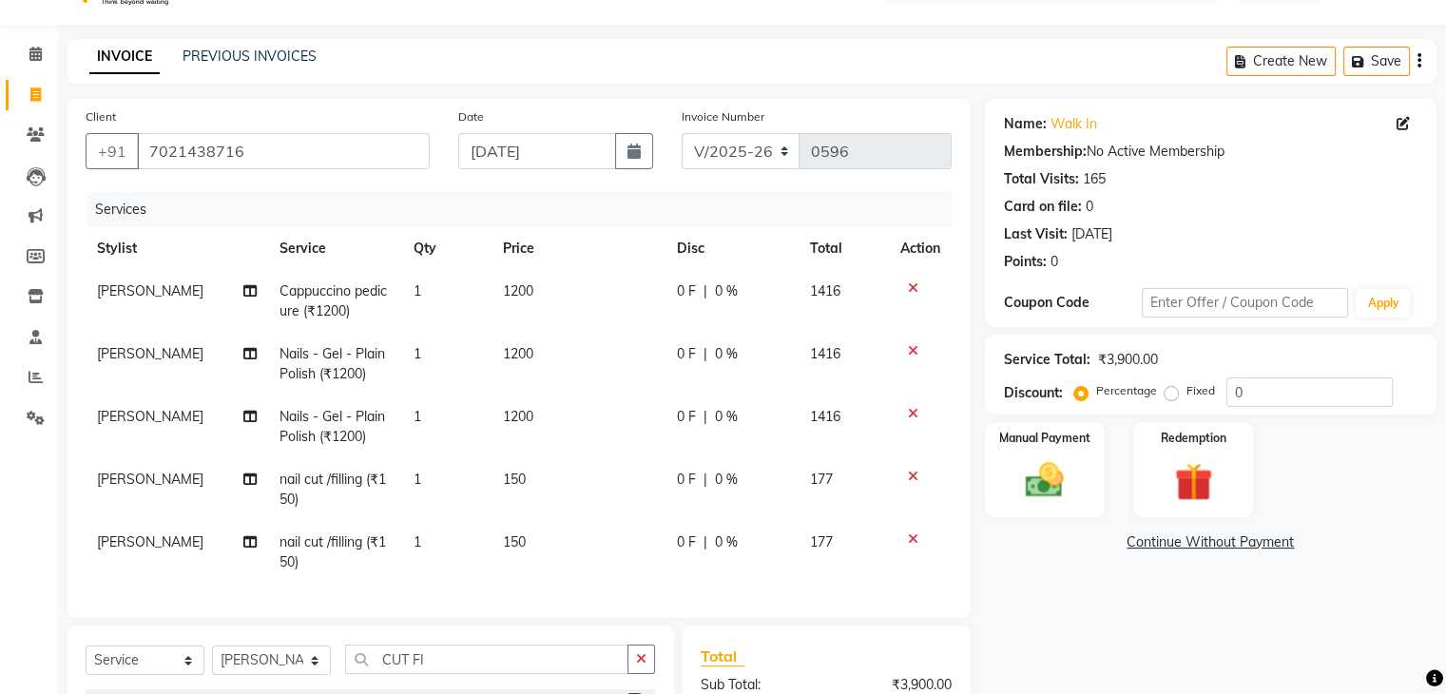  Describe the element at coordinates (447, 248) in the screenshot. I see `th: Qty` at that location.